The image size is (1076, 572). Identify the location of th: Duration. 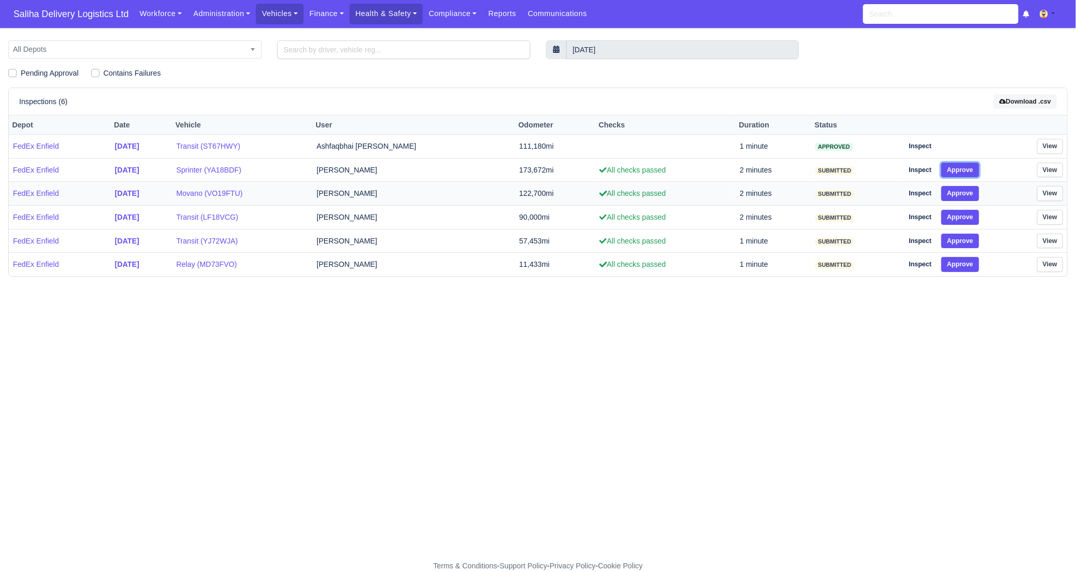
(773, 125).